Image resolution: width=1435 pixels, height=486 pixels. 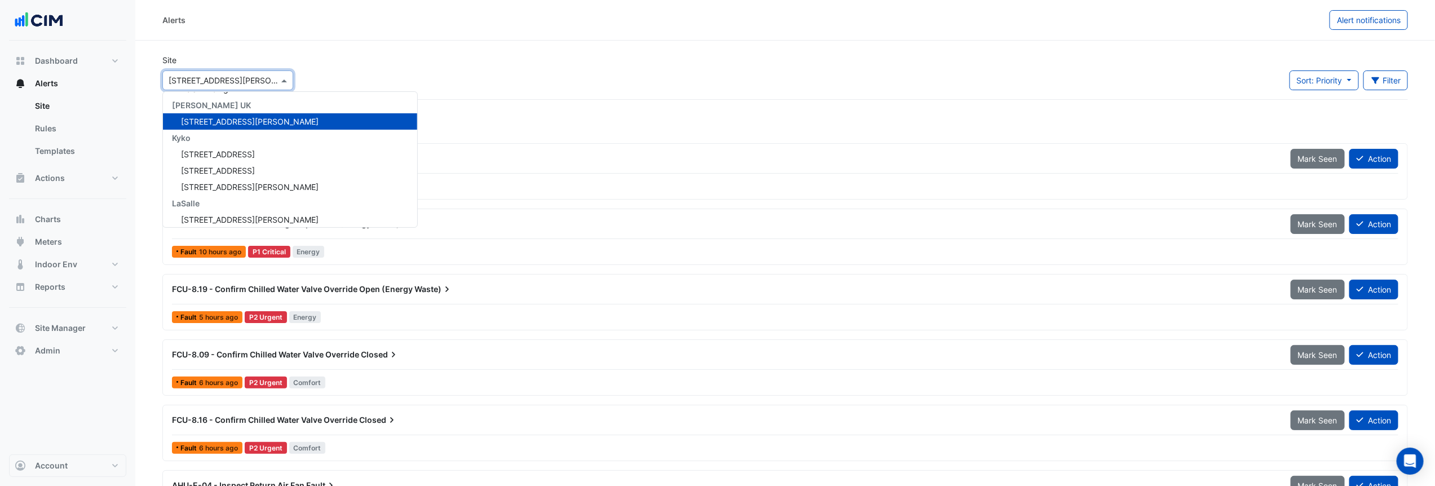 What do you see at coordinates (1386, 80) in the screenshot?
I see `button: Filter` at bounding box center [1386, 80].